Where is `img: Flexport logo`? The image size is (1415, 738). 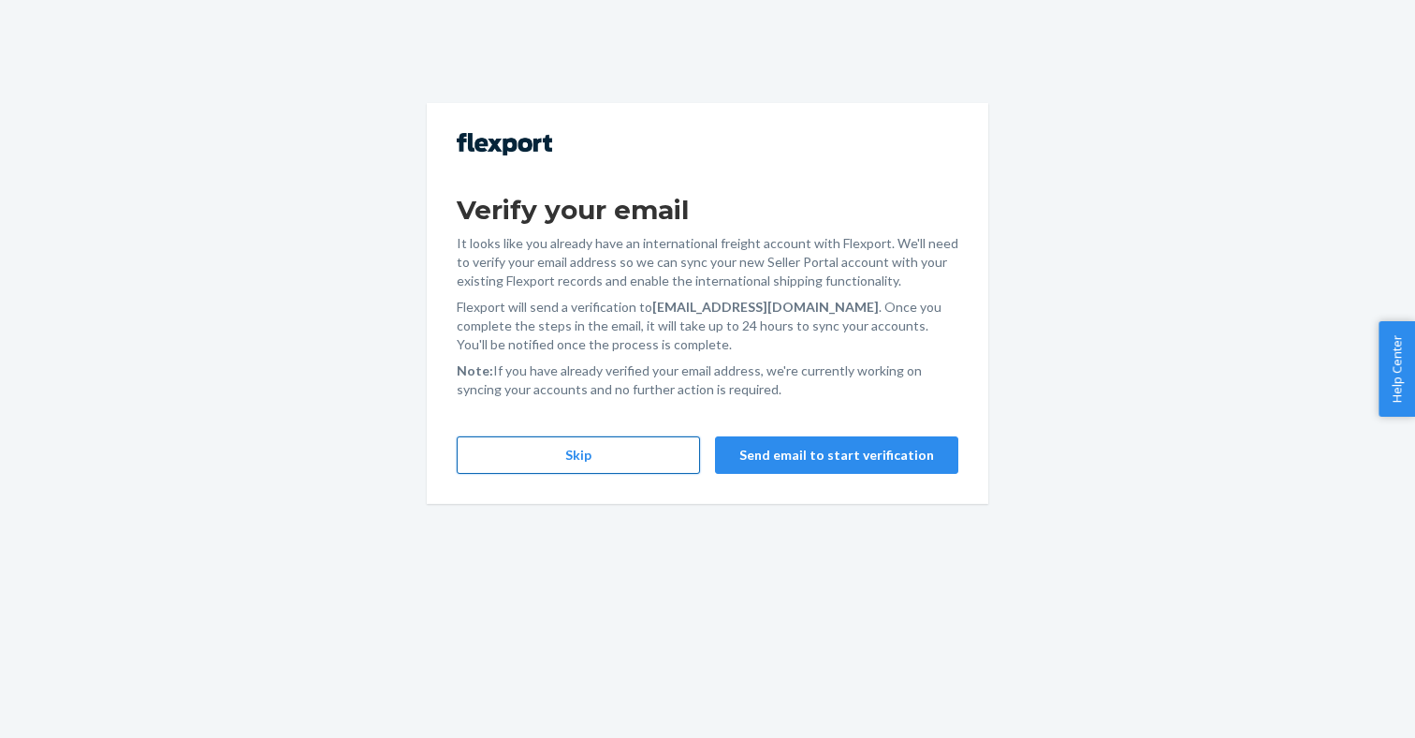 img: Flexport logo is located at coordinates (505, 144).